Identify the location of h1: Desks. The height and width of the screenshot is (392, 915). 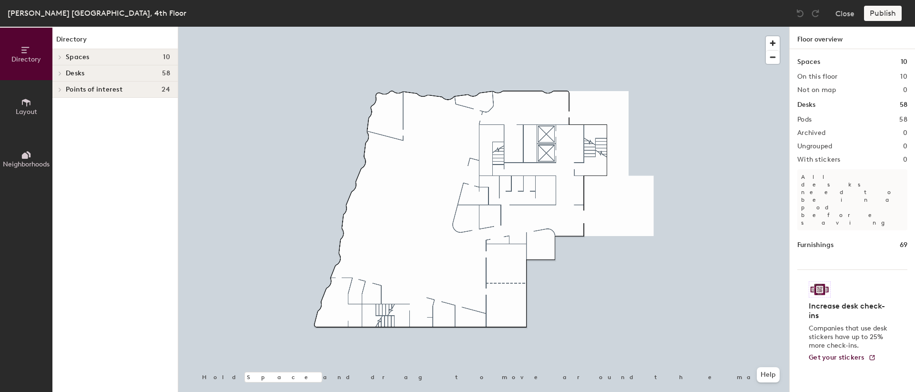
(806, 105).